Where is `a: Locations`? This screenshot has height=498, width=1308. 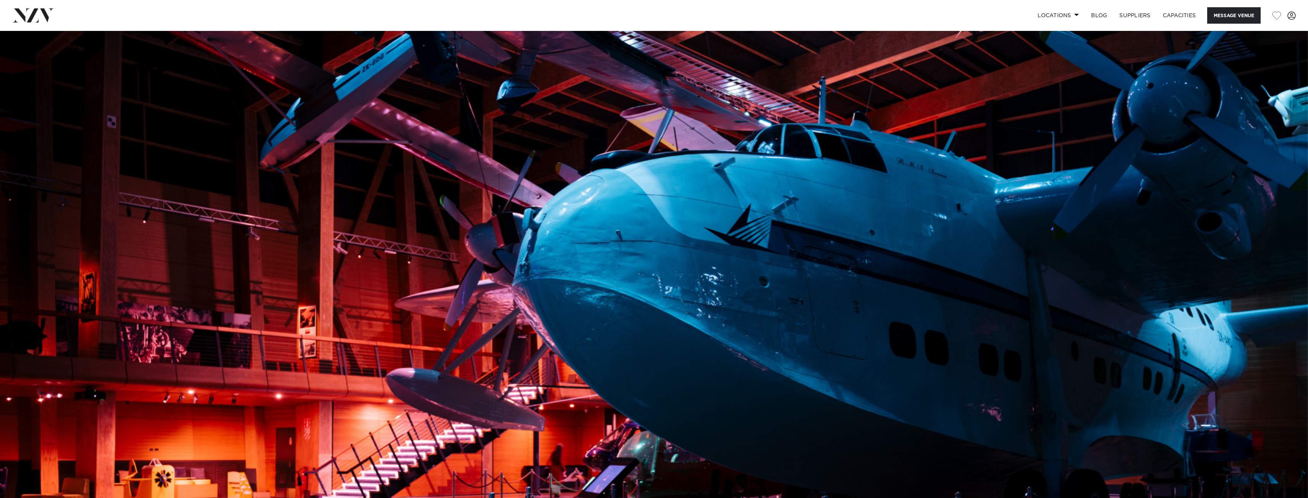
a: Locations is located at coordinates (1058, 15).